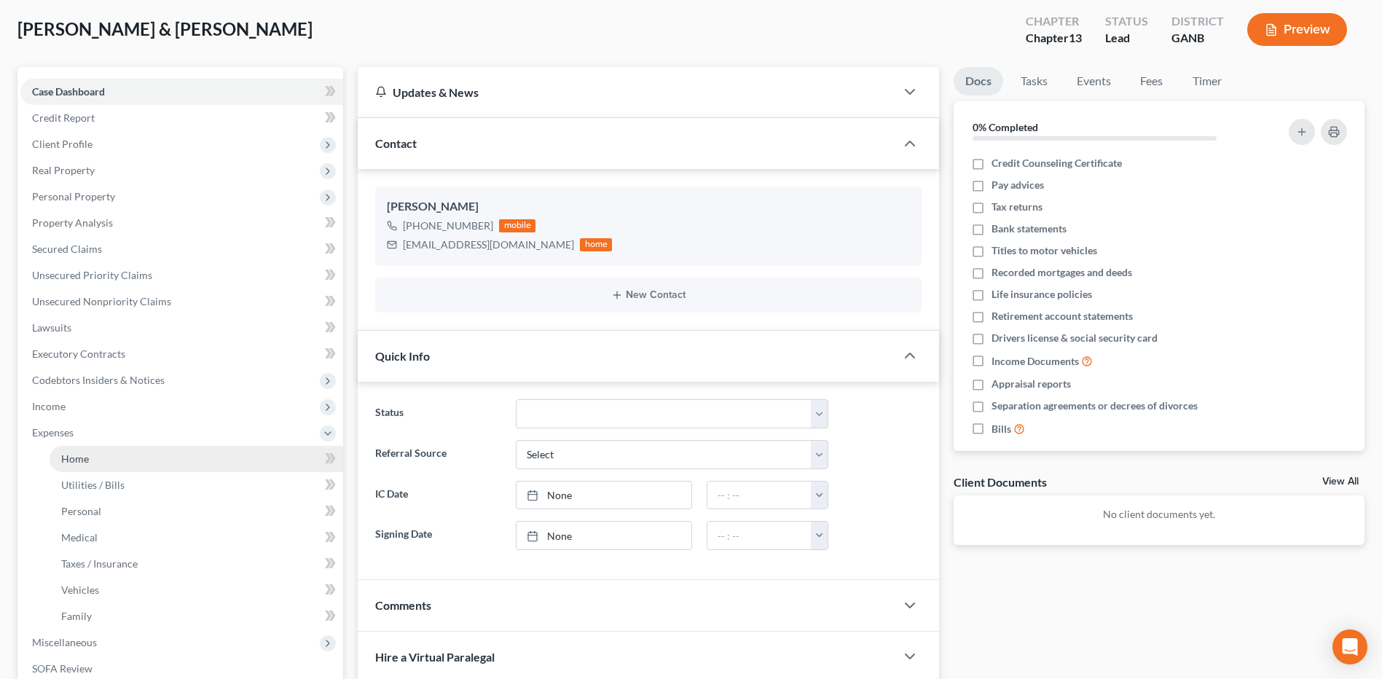 The width and height of the screenshot is (1382, 679). I want to click on a: Property Analysis, so click(181, 223).